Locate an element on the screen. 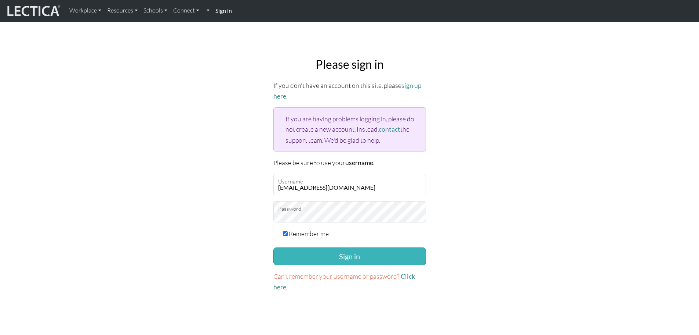 The image size is (699, 335). a: Schools is located at coordinates (155, 11).